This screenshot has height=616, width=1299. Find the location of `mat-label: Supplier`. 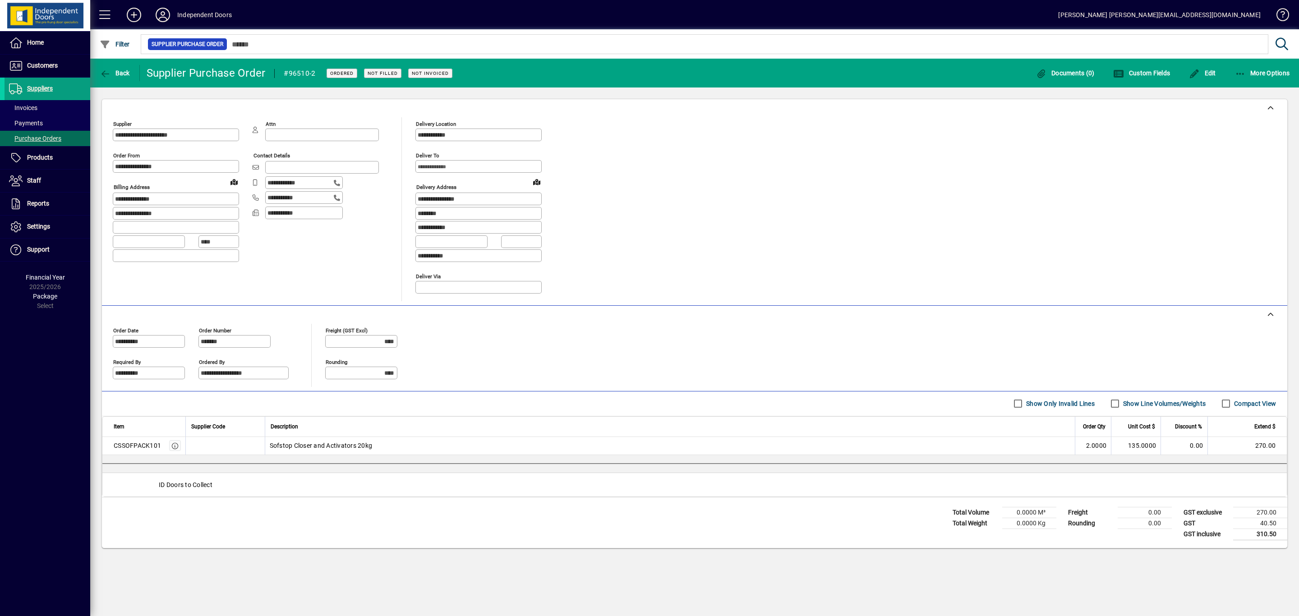

mat-label: Supplier is located at coordinates (122, 124).